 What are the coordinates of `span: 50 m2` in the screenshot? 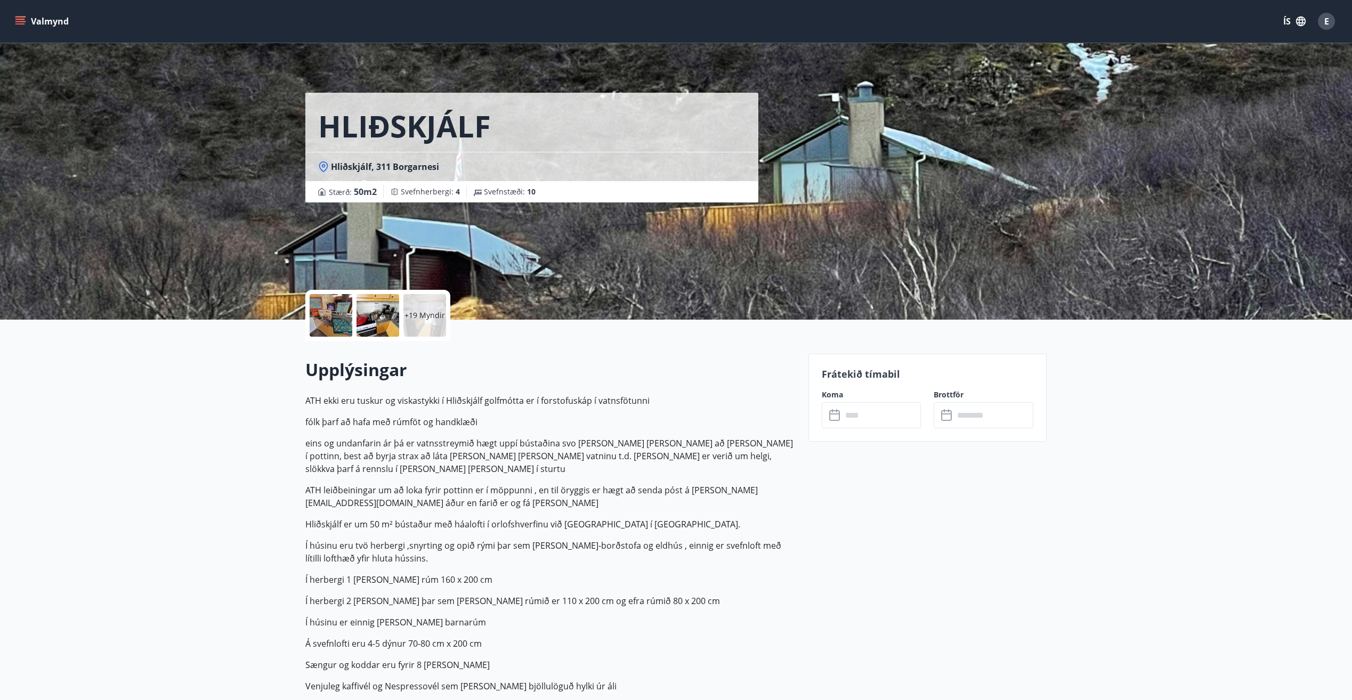 It's located at (365, 192).